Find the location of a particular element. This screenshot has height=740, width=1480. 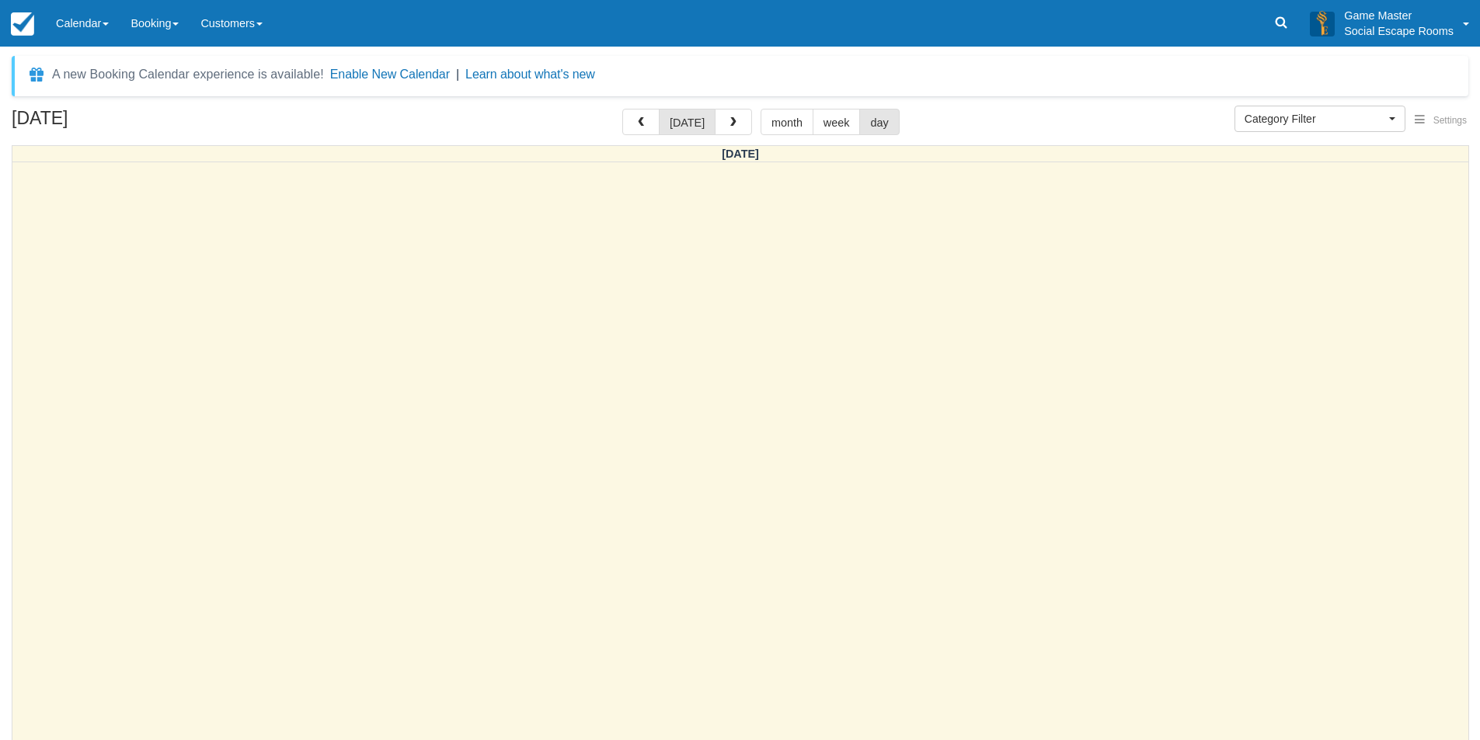

a: Learn about what's new is located at coordinates (530, 74).